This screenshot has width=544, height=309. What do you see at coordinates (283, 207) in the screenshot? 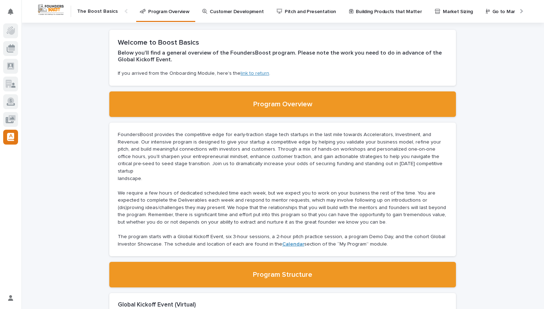
I see `p: We require a few hours of dedicated scheduled time each week, but we expect you to work on your b...` at bounding box center [283, 207].